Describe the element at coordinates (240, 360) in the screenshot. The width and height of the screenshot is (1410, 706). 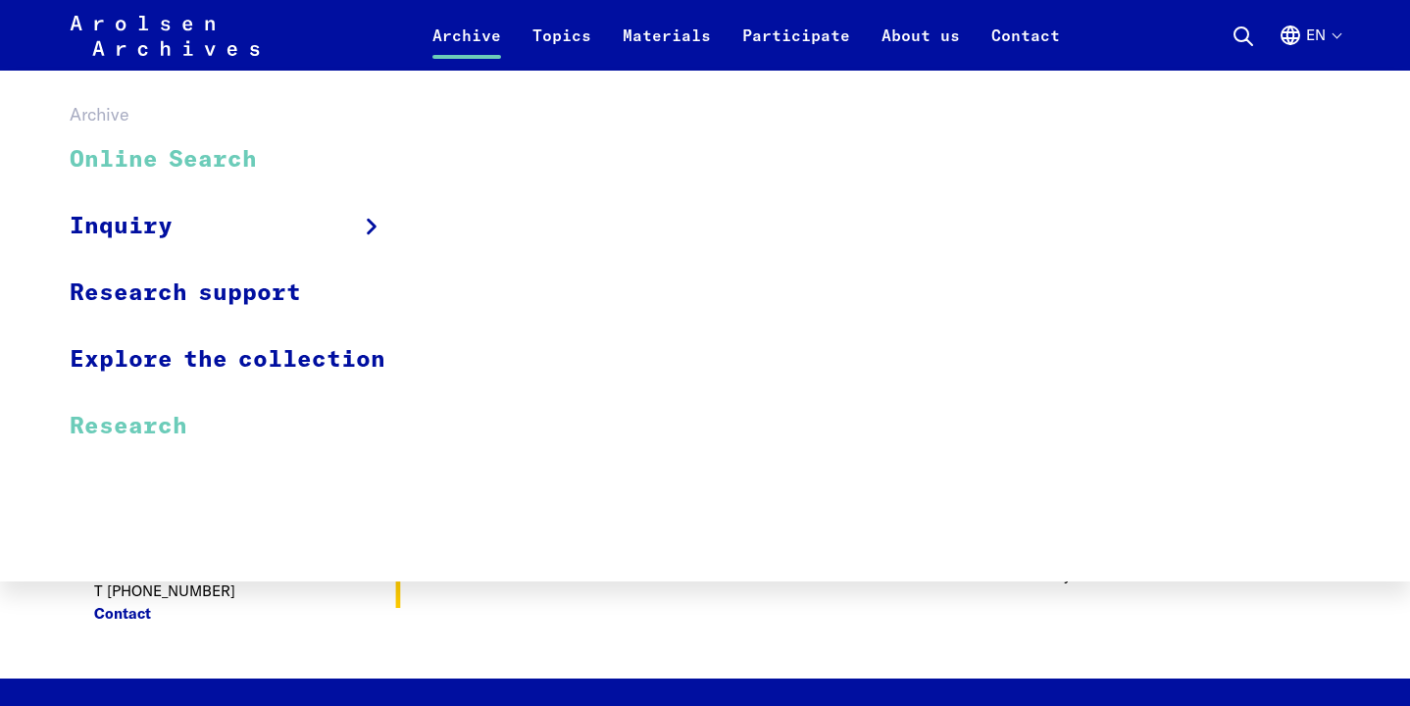
I see `a: Explore the collection` at that location.